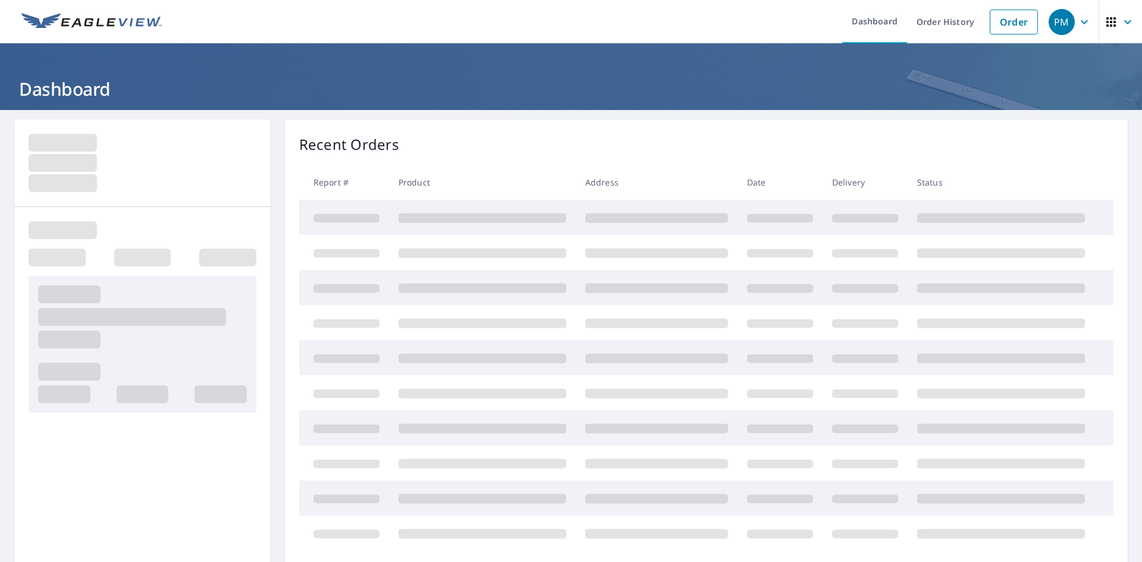  What do you see at coordinates (482, 182) in the screenshot?
I see `th: Product` at bounding box center [482, 182].